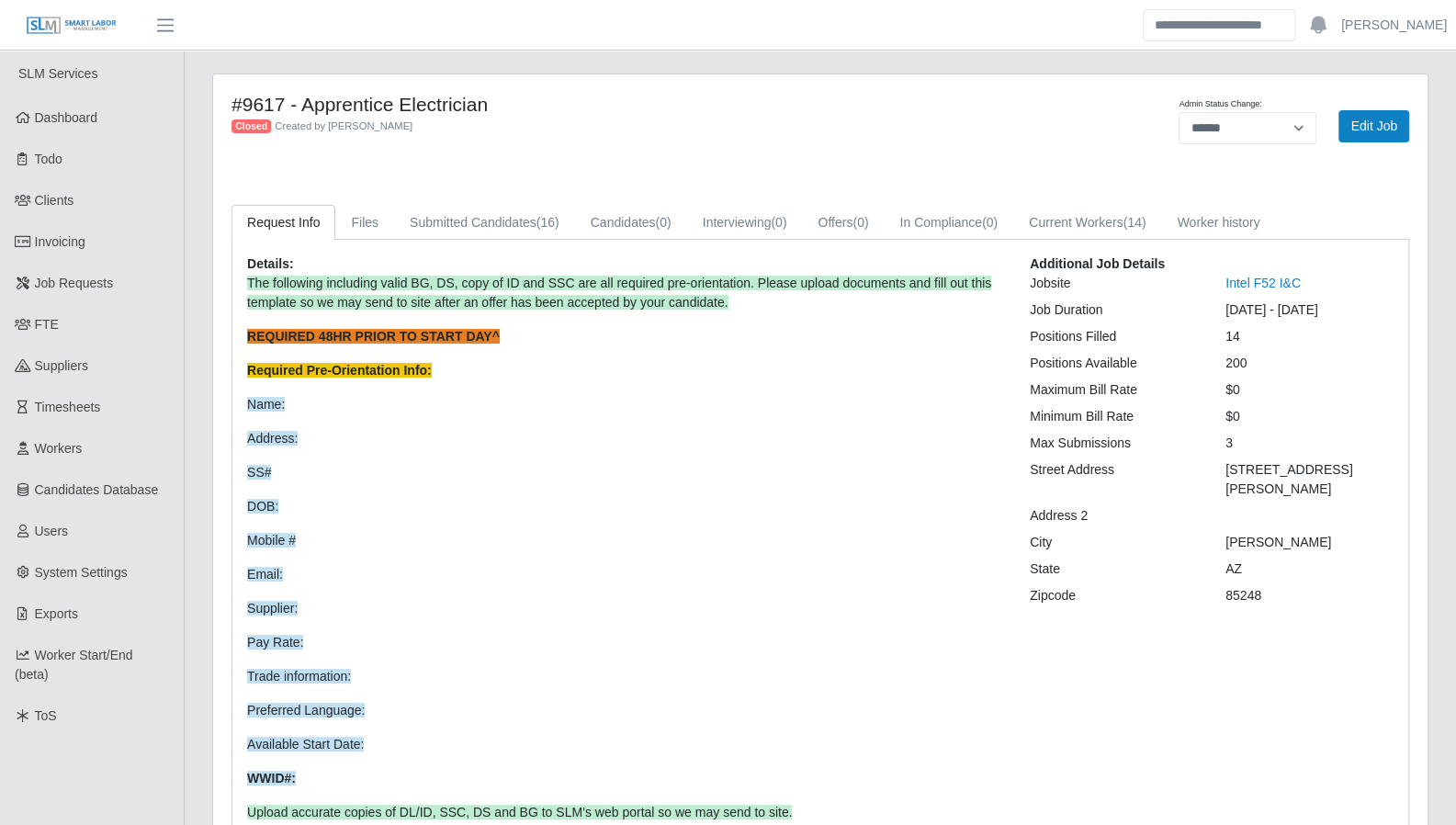  What do you see at coordinates (272, 609) in the screenshot?
I see `span: Supplier:` at bounding box center [272, 609].